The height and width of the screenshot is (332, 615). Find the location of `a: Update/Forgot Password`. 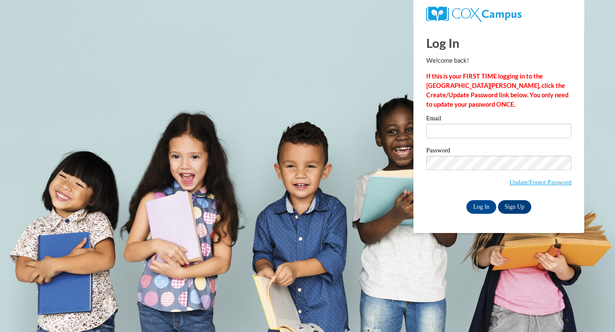

a: Update/Forgot Password is located at coordinates (541, 182).